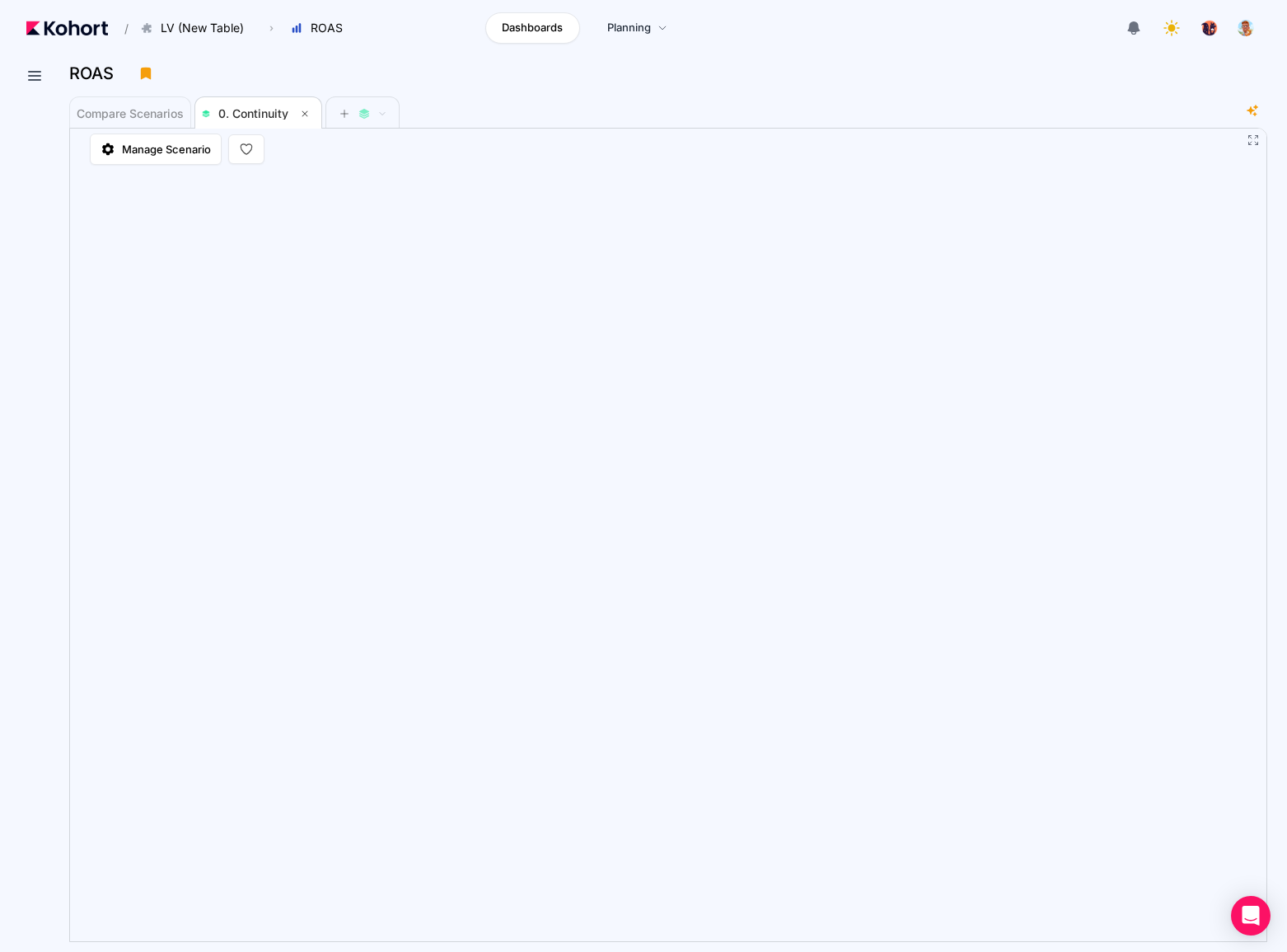 This screenshot has width=1287, height=952. Describe the element at coordinates (628, 28) in the screenshot. I see `span: Planning` at that location.